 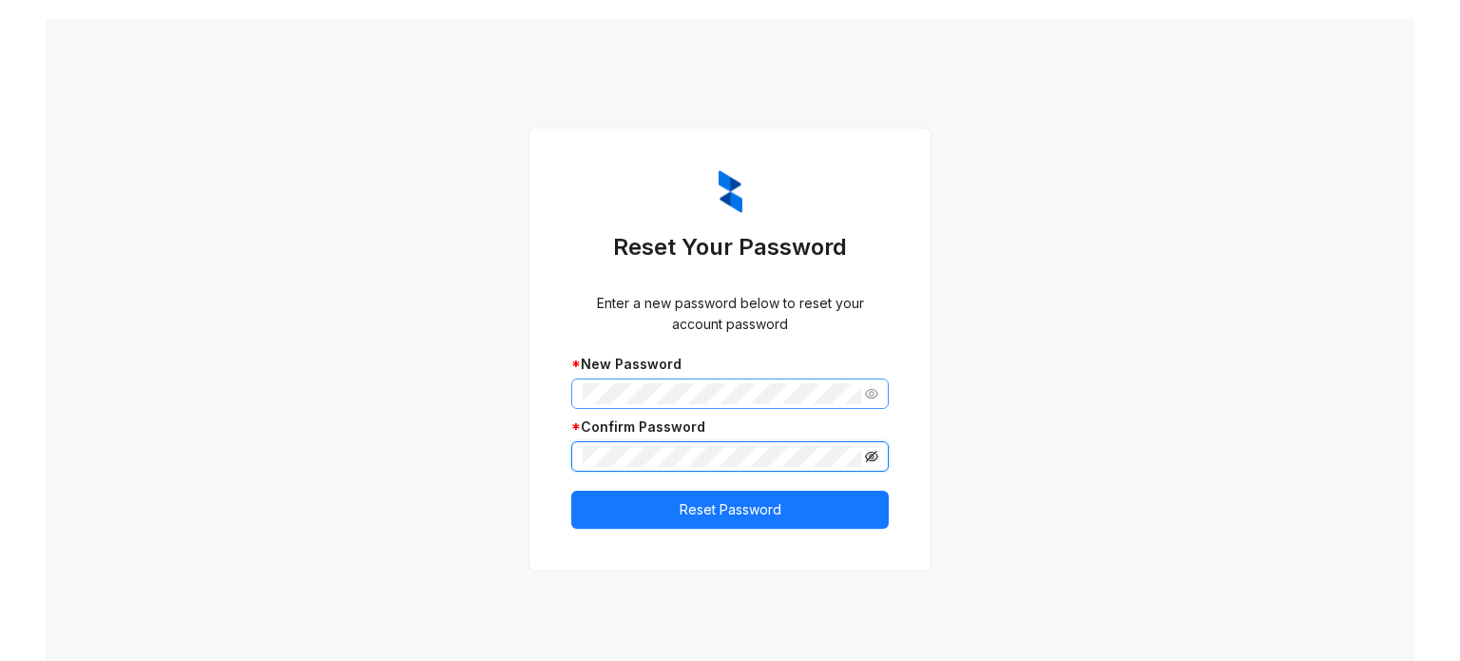 What do you see at coordinates (730, 192) in the screenshot?
I see `img: ZumaIcon` at bounding box center [730, 192].